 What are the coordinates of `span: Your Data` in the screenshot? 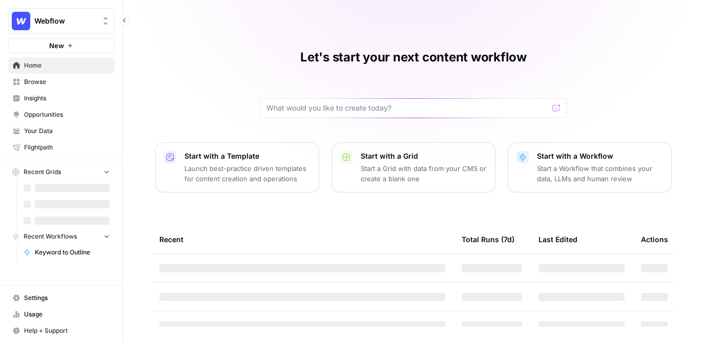 It's located at (67, 131).